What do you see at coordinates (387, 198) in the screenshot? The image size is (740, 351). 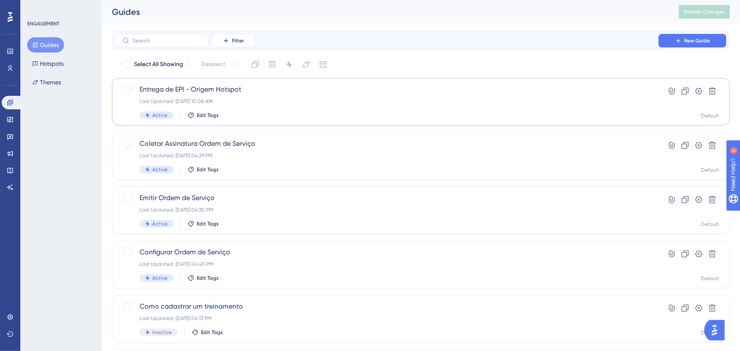 I see `span: Emitir Ordem de Serviço` at bounding box center [387, 198].